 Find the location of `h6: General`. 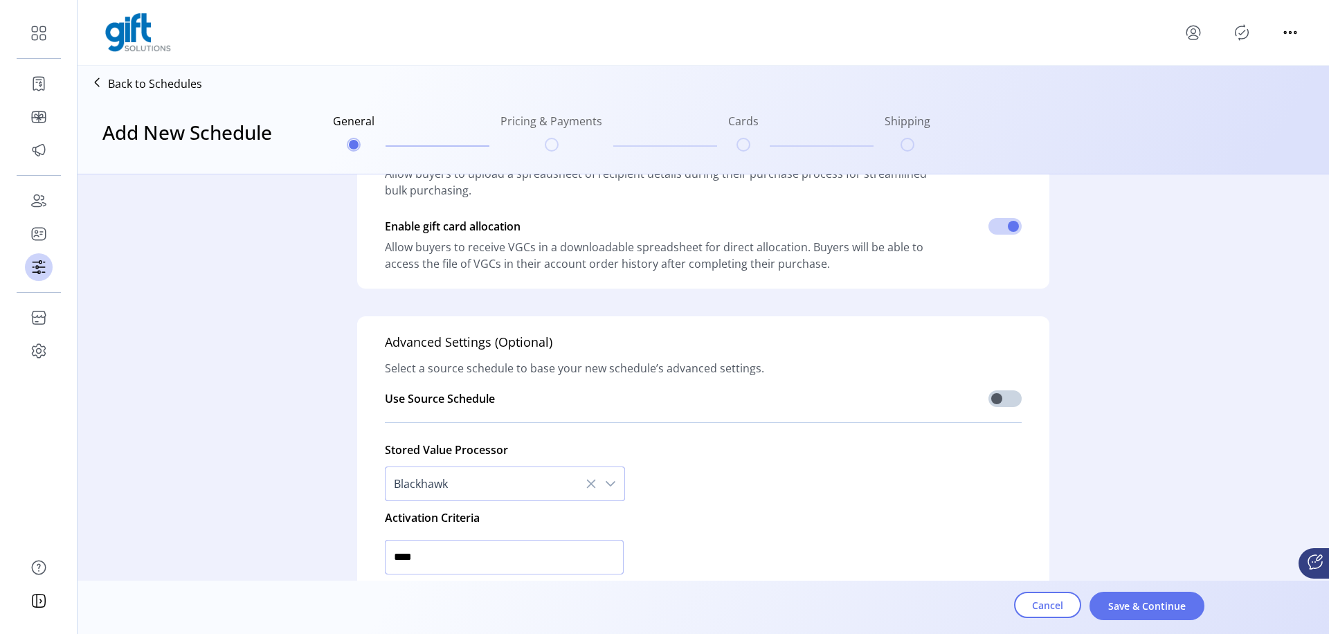

h6: General is located at coordinates (354, 125).